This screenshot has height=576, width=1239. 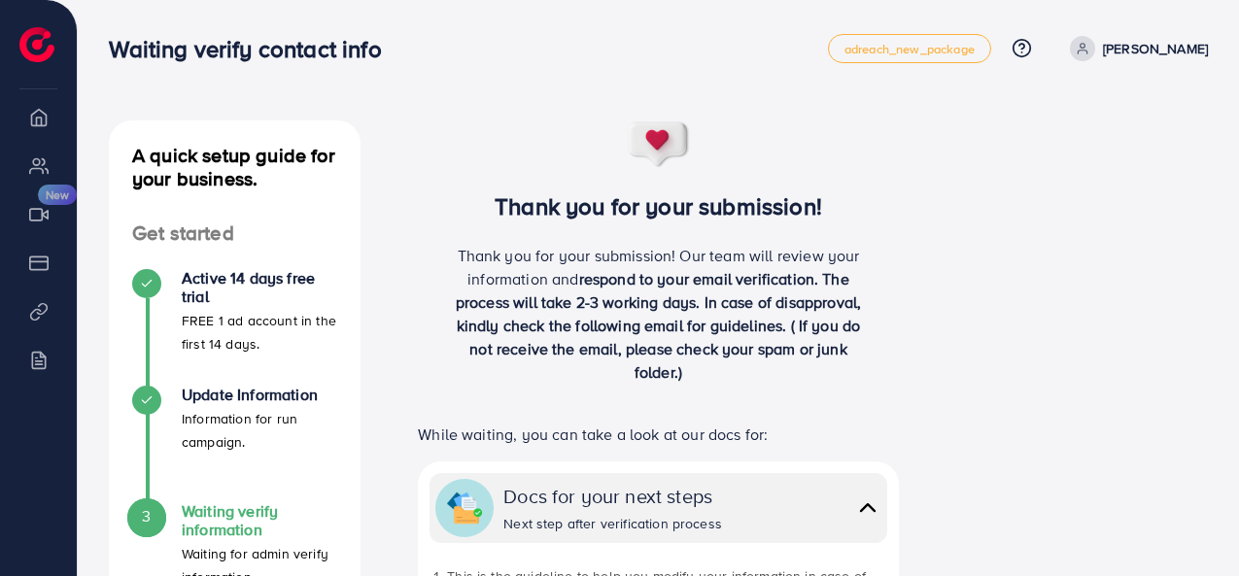 I want to click on span: respond to your email verification. The process will take 2-3 working days. In case of disapprova..., so click(x=658, y=326).